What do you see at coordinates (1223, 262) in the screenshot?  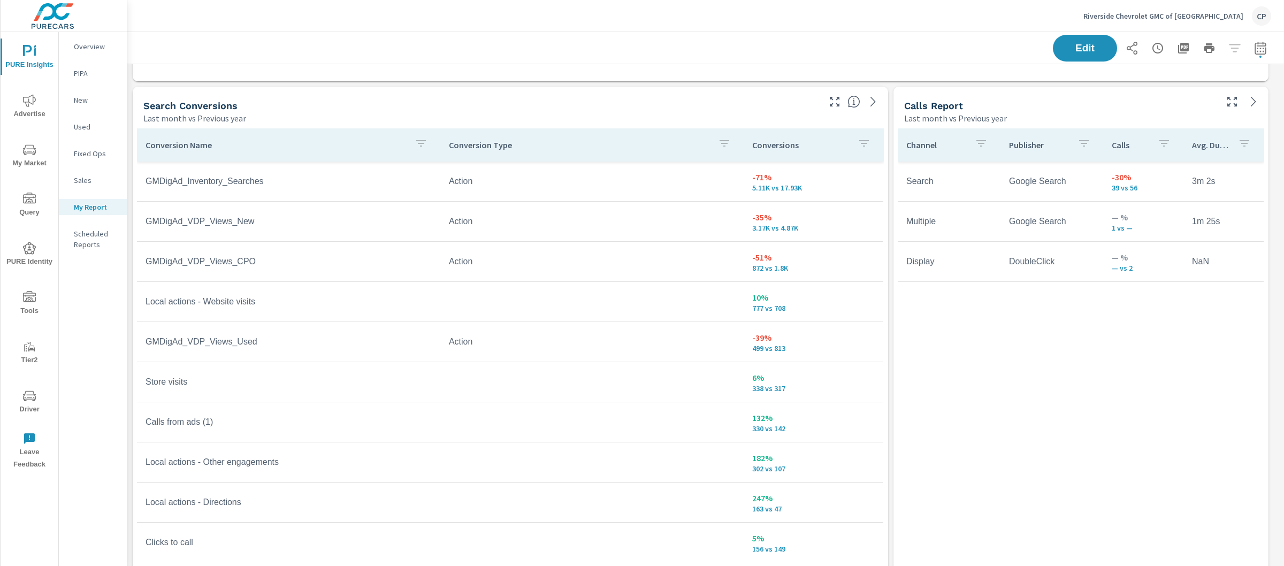 I see `td: NaN` at bounding box center [1223, 262].